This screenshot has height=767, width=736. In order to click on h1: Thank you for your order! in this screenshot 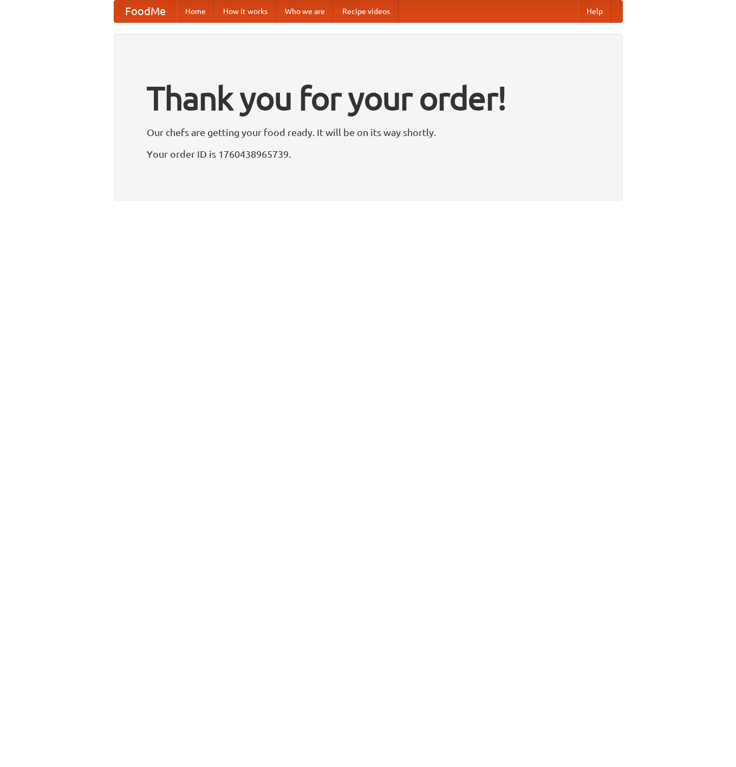, I will do `click(368, 98)`.